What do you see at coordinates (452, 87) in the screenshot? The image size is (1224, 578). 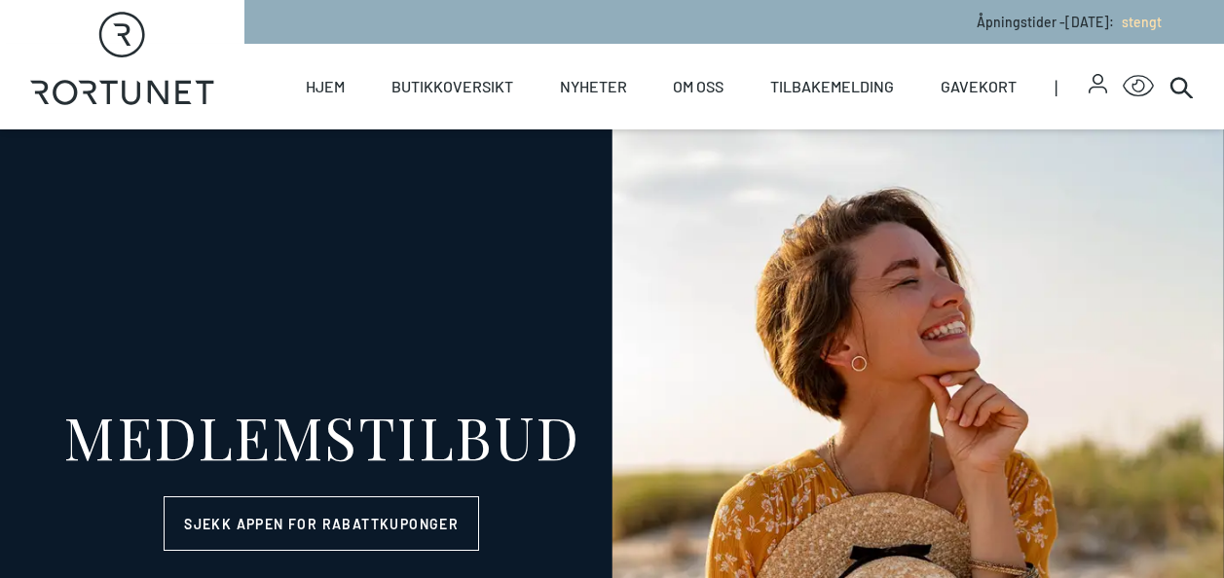 I see `a: Butikkoversikt` at bounding box center [452, 87].